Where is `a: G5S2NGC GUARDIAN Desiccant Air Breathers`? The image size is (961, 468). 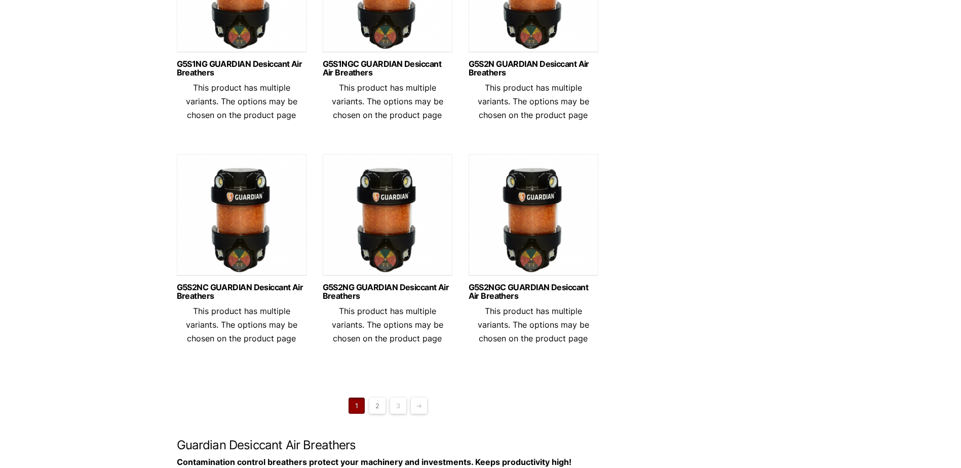 a: G5S2NGC GUARDIAN Desiccant Air Breathers is located at coordinates (533, 292).